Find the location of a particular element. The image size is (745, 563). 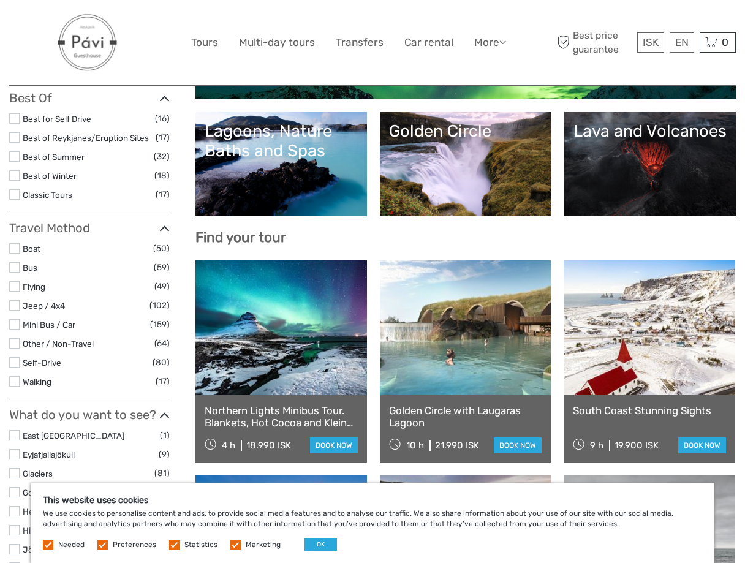

span: (81) is located at coordinates (162, 473).